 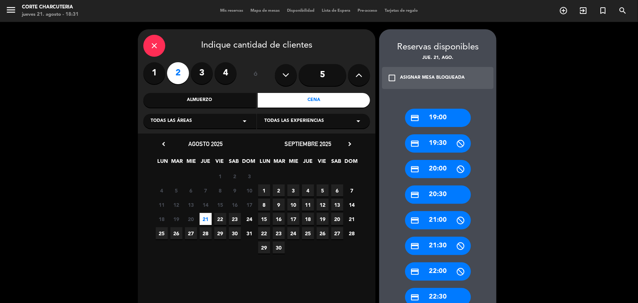 What do you see at coordinates (350, 144) in the screenshot?
I see `i: chevron_right` at bounding box center [350, 144].